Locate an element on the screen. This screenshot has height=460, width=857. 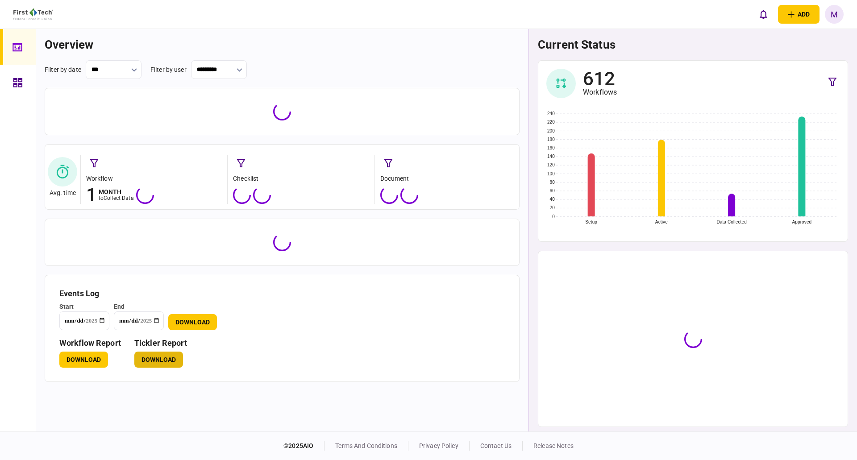
text: 20 is located at coordinates (553, 208).